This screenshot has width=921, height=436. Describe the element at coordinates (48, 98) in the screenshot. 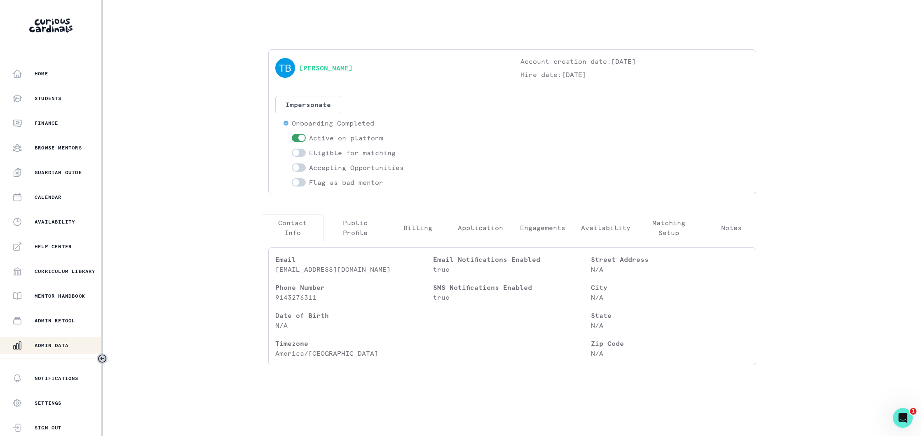

I see `p: Students` at that location.